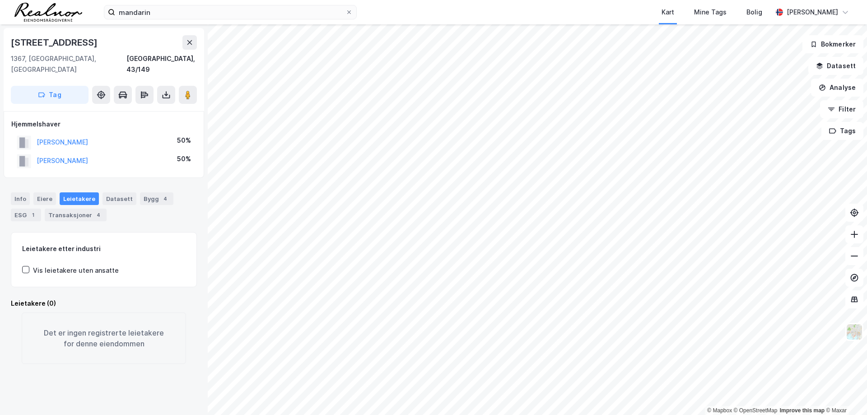  I want to click on div: Hjemmelshaver, so click(104, 124).